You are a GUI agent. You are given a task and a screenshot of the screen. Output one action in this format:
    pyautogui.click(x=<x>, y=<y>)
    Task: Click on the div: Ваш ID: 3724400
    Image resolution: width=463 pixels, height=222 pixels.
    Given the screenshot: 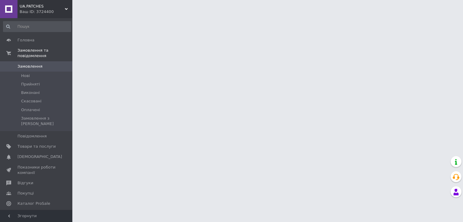 What is the action you would take?
    pyautogui.click(x=46, y=12)
    